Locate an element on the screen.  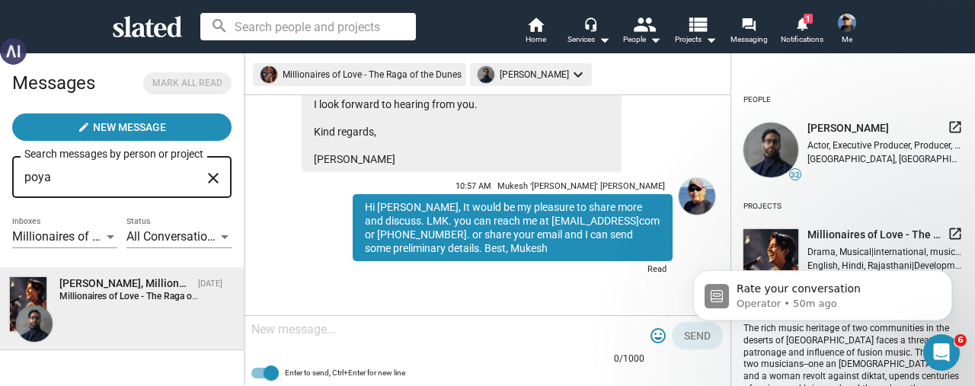
span: Notifications is located at coordinates (802, 40).